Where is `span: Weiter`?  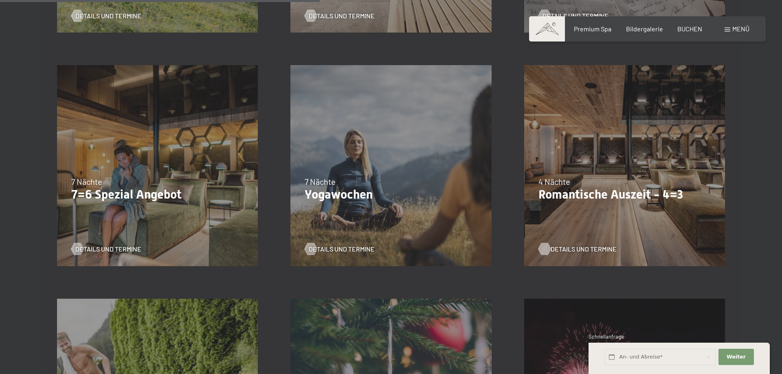 span: Weiter is located at coordinates (736, 357).